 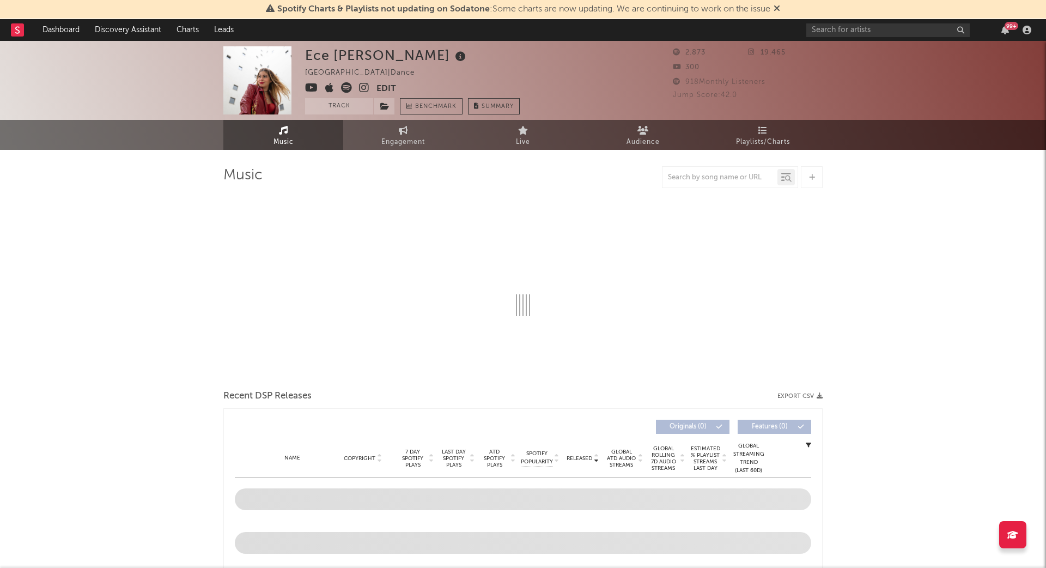 What do you see at coordinates (403, 142) in the screenshot?
I see `span: Engagement` at bounding box center [403, 142].